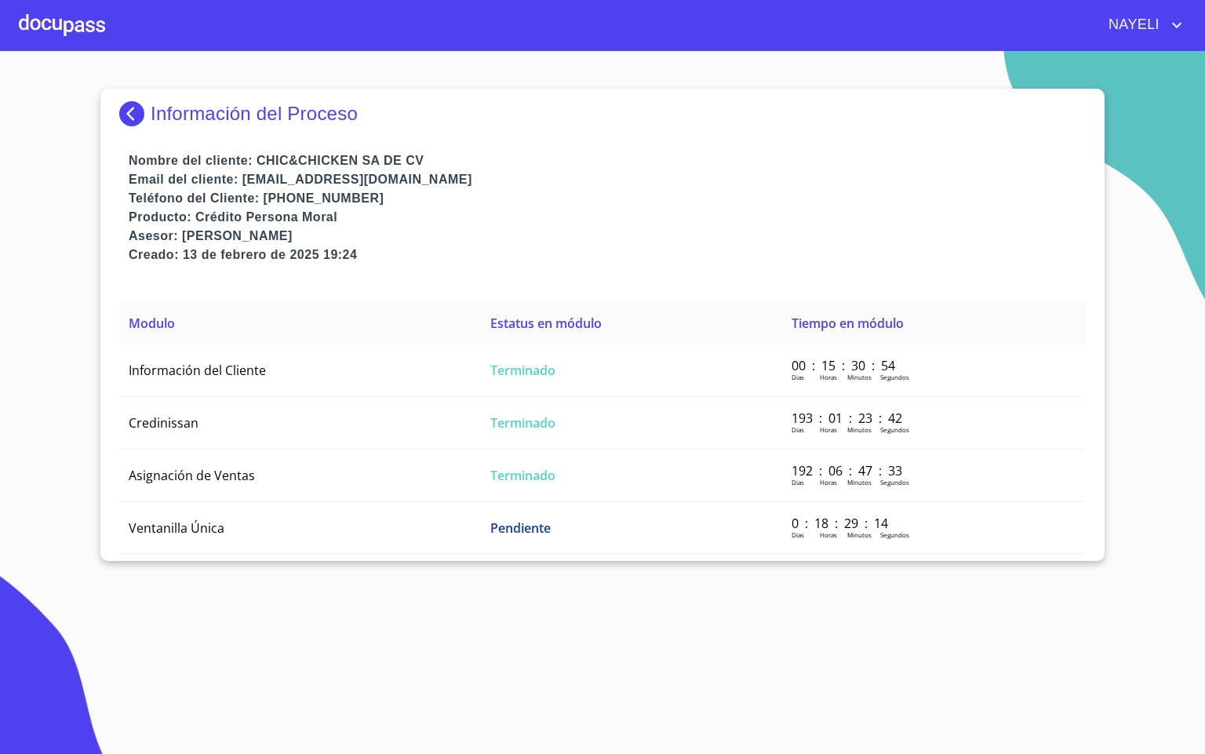 This screenshot has height=754, width=1205. Describe the element at coordinates (844, 418) in the screenshot. I see `p: 193 : 01 : 23 : 42` at that location.